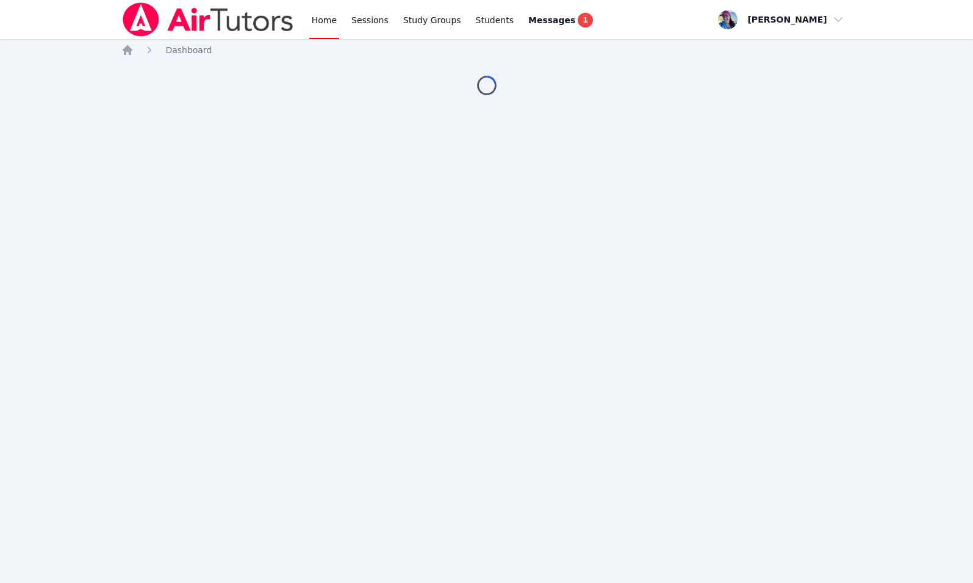 This screenshot has width=973, height=583. Describe the element at coordinates (486, 50) in the screenshot. I see `nav: Breadcrumb` at that location.